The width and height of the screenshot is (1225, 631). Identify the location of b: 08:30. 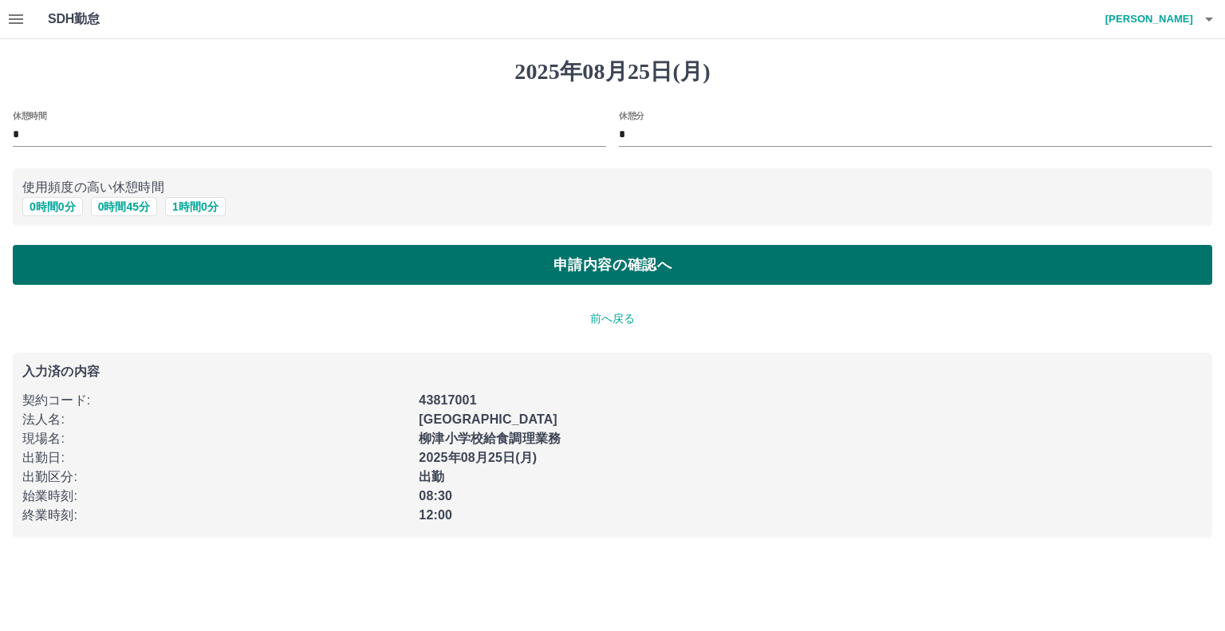
(435, 495).